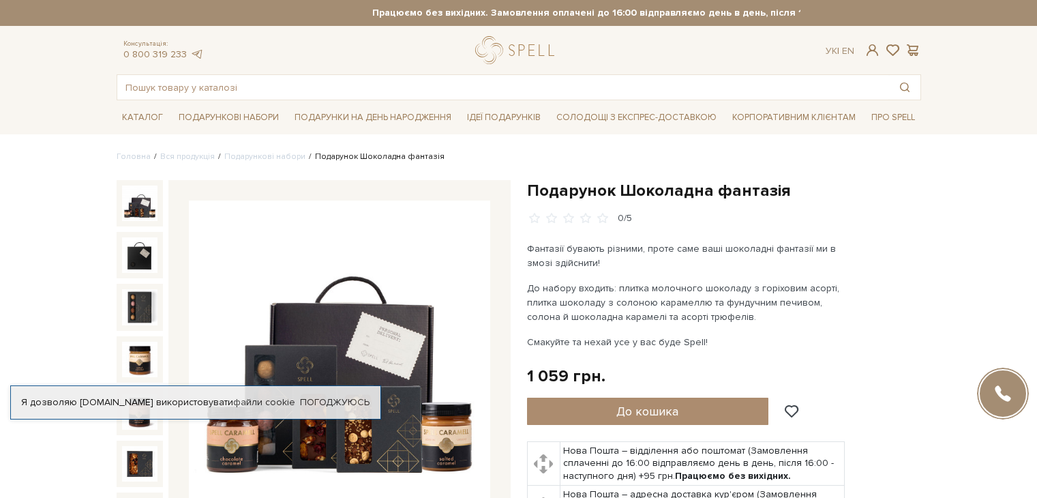 Image resolution: width=1037 pixels, height=498 pixels. Describe the element at coordinates (793, 117) in the screenshot. I see `a: Корпоративним клієнтам` at that location.